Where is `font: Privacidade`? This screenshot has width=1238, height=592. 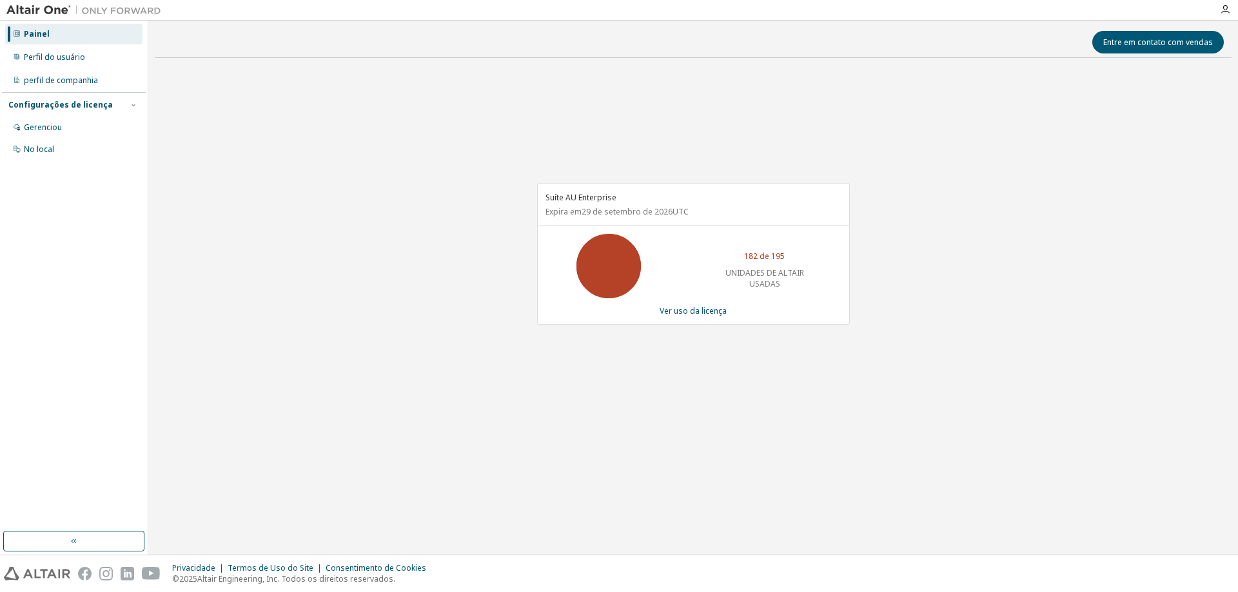
font: Privacidade is located at coordinates (193, 568).